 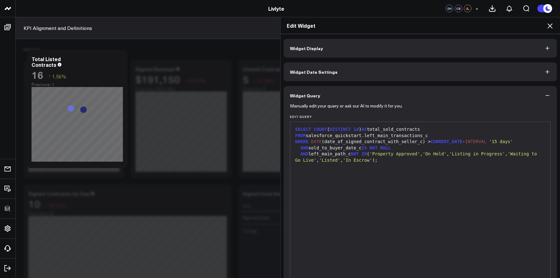 What do you see at coordinates (468, 9) in the screenshot?
I see `div: JL` at bounding box center [468, 9].